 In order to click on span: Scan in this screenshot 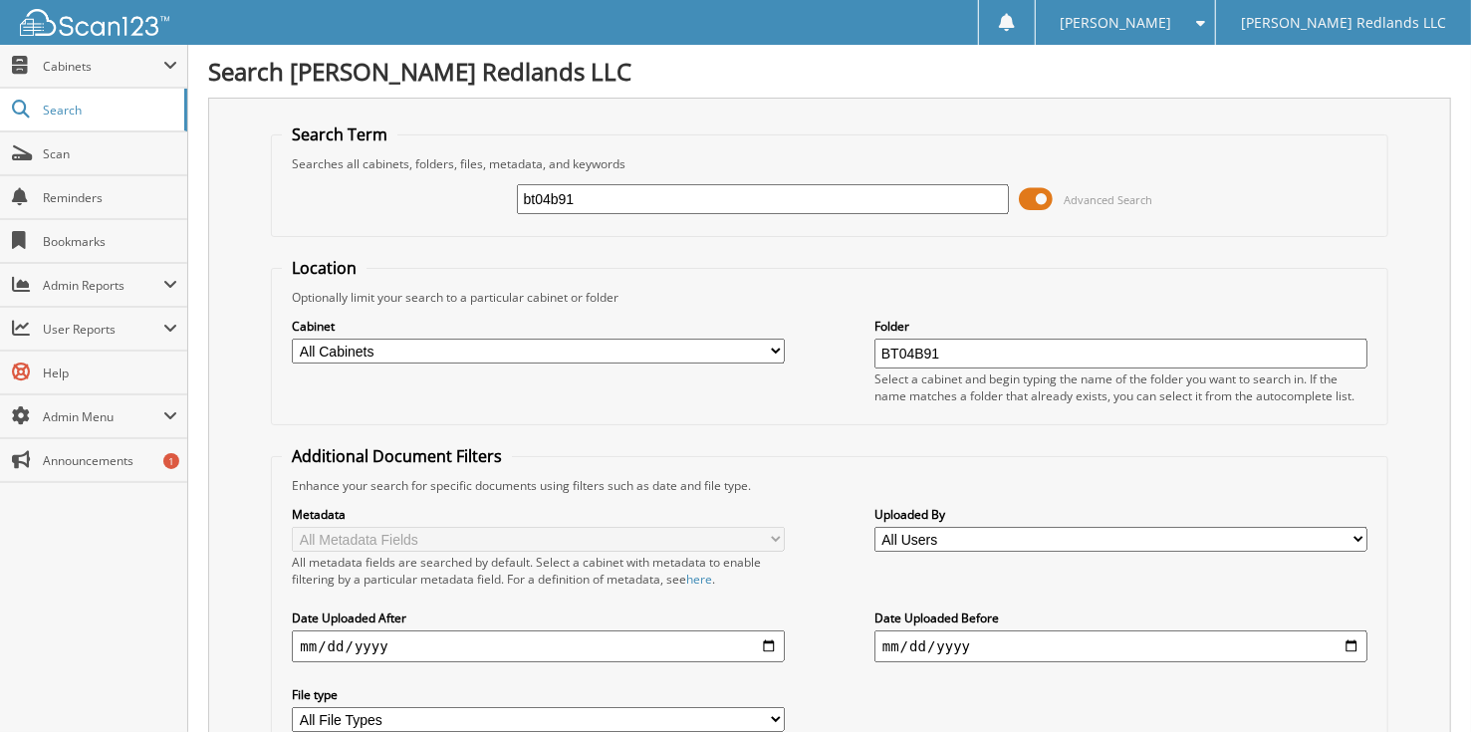, I will do `click(110, 153)`.